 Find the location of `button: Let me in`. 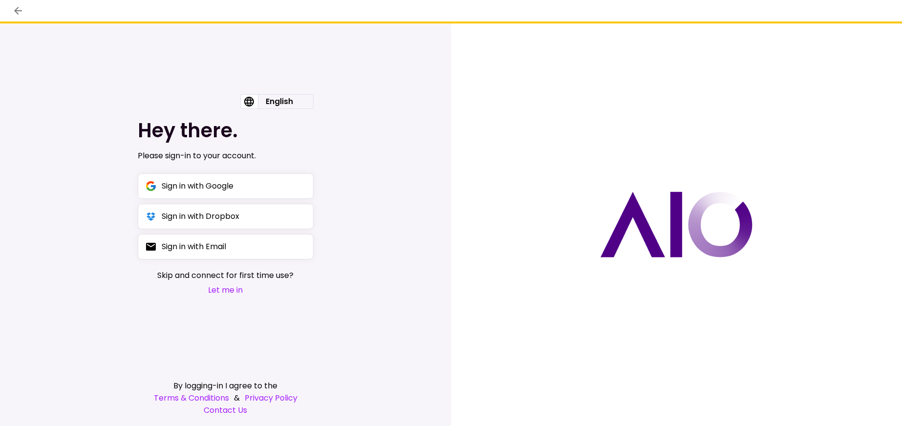

button: Let me in is located at coordinates (225, 290).